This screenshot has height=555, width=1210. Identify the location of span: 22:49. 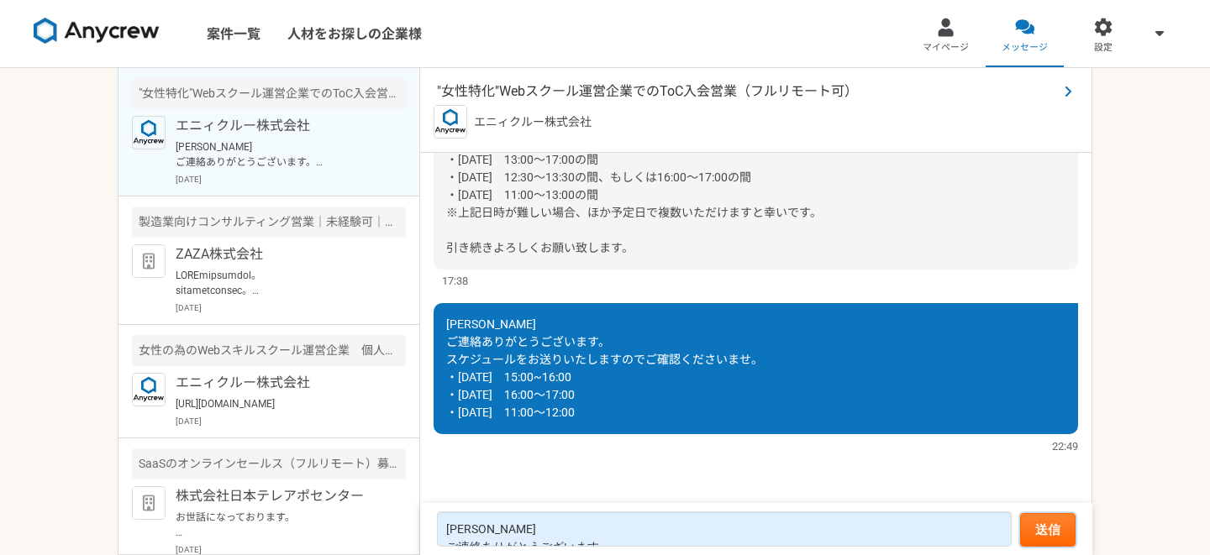
(1065, 446).